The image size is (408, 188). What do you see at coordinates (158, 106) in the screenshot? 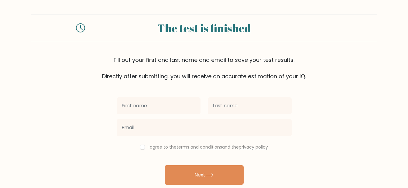
I see `input: First name` at bounding box center [158, 106].